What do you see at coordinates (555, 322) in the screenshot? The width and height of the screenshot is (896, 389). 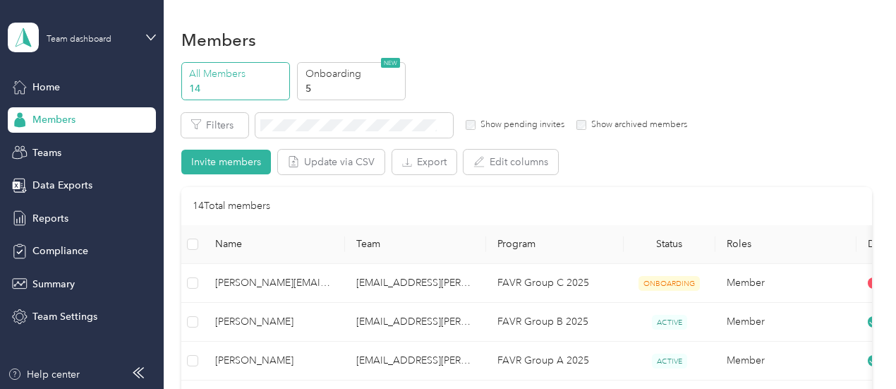 I see `td: FAVR Group B 2025` at bounding box center [555, 322].